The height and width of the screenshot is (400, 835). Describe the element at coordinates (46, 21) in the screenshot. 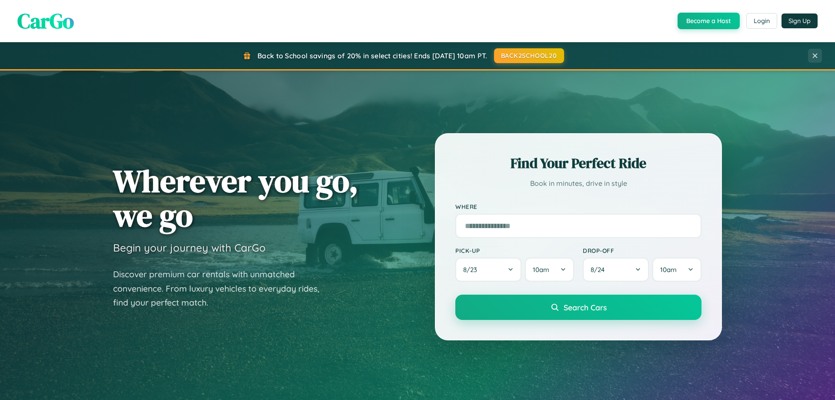

I see `span: CarGo` at that location.